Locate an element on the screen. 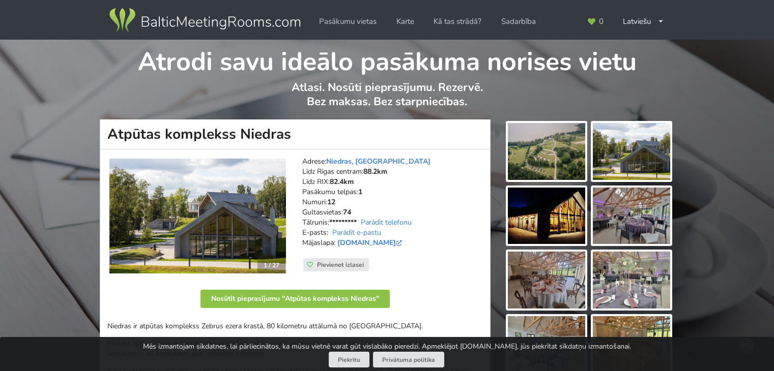 This screenshot has width=774, height=371. strong: 88.2km is located at coordinates (375, 171).